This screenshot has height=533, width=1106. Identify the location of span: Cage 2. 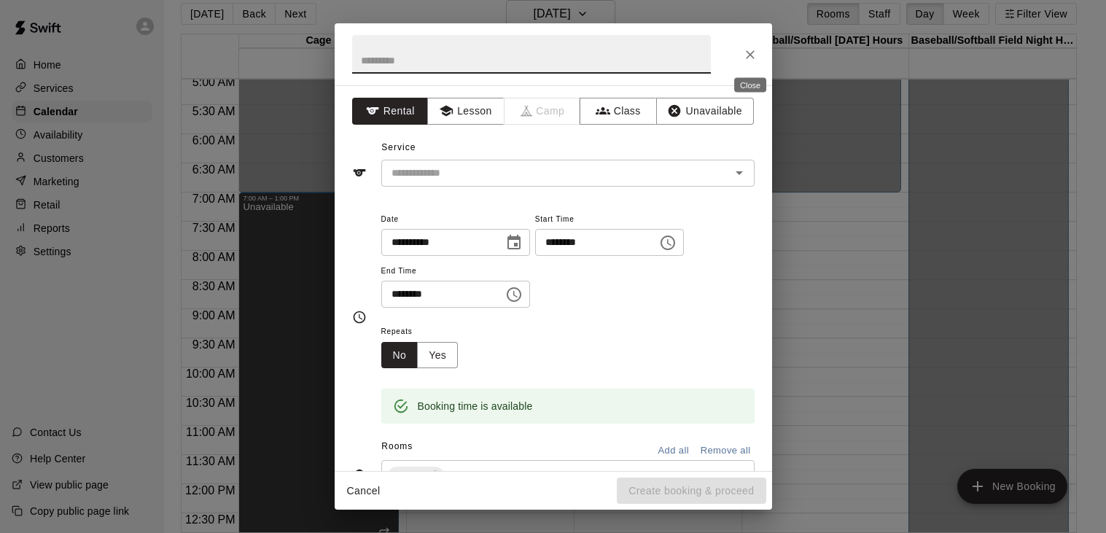
(410, 476).